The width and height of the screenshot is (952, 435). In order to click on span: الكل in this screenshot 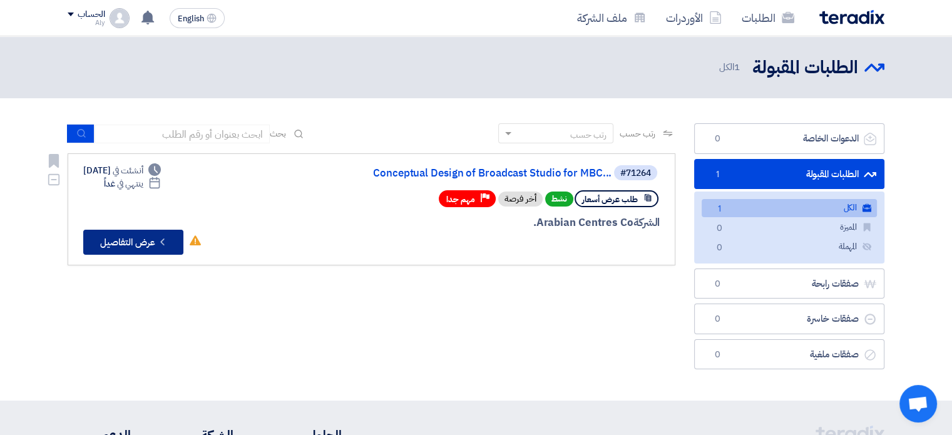, I will do `click(731, 67)`.